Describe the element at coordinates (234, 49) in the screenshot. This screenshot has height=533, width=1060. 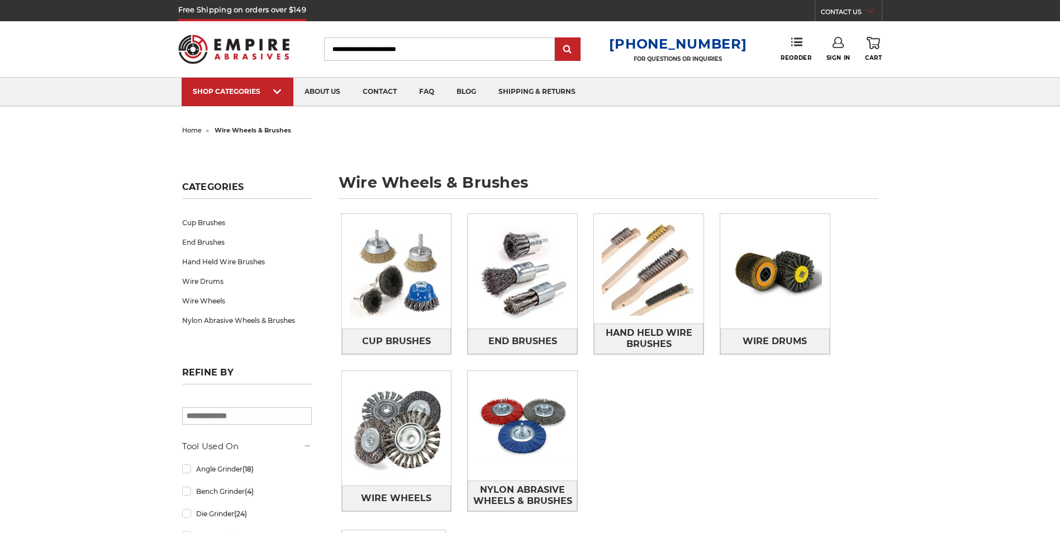
I see `img: Empire Abrasives` at that location.